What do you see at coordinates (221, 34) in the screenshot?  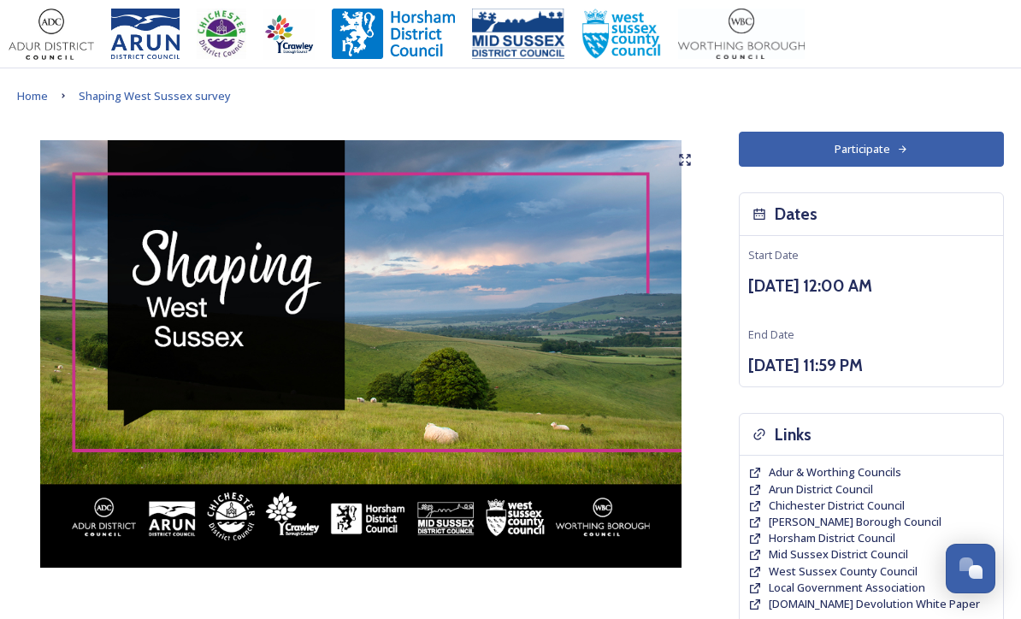 I see `img: CDC%20Logo%20-%20you%20may%20have%20a%20better%20version.jpg` at bounding box center [221, 34].